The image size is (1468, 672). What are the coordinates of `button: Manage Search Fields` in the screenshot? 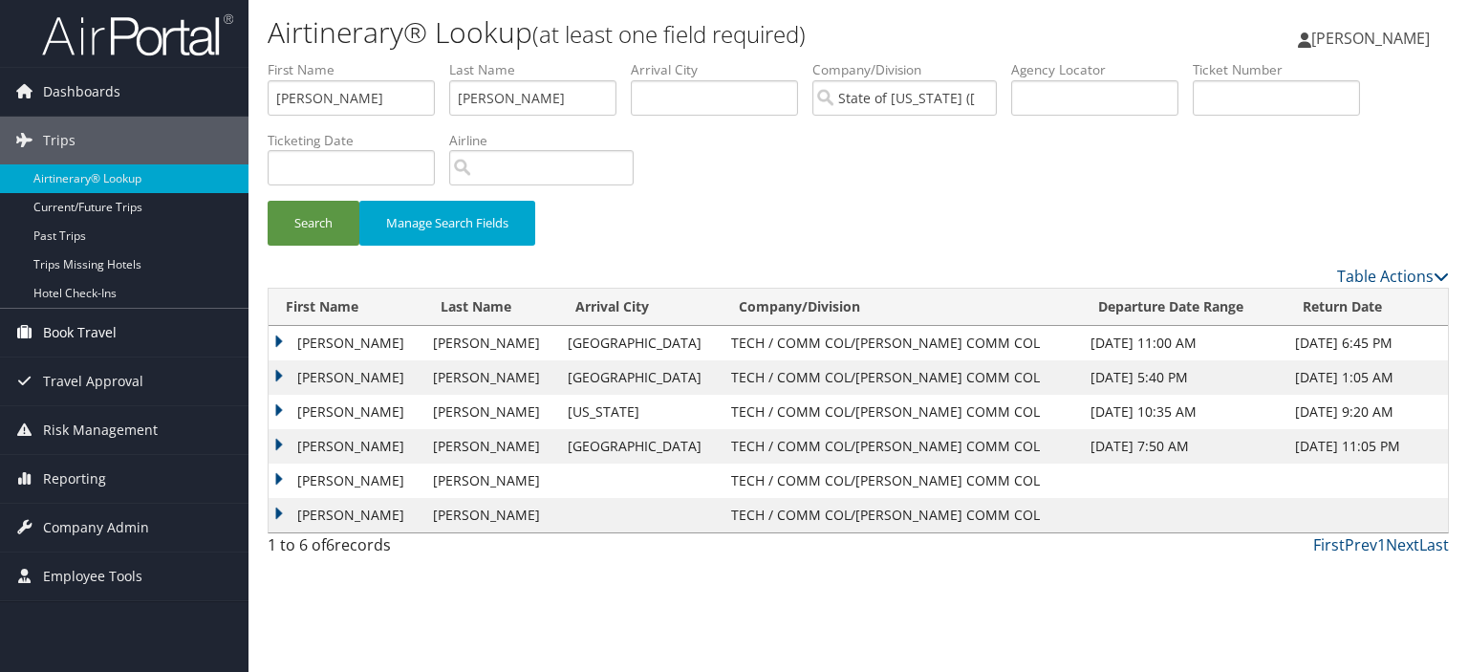 It's located at (447, 223).